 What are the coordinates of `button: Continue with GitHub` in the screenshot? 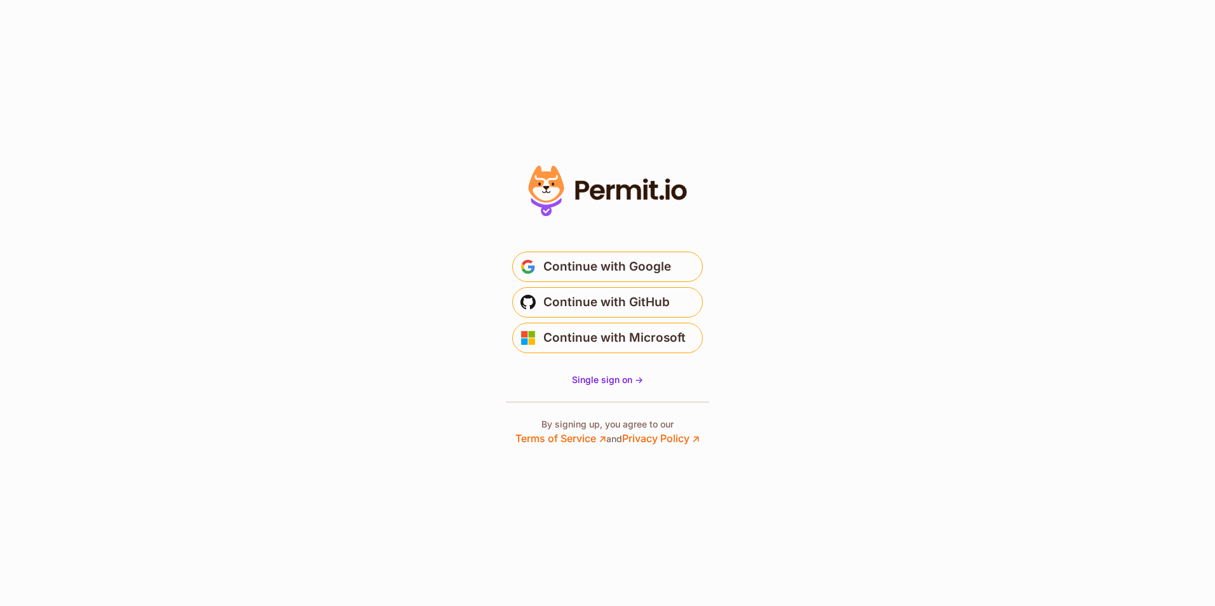 It's located at (608, 303).